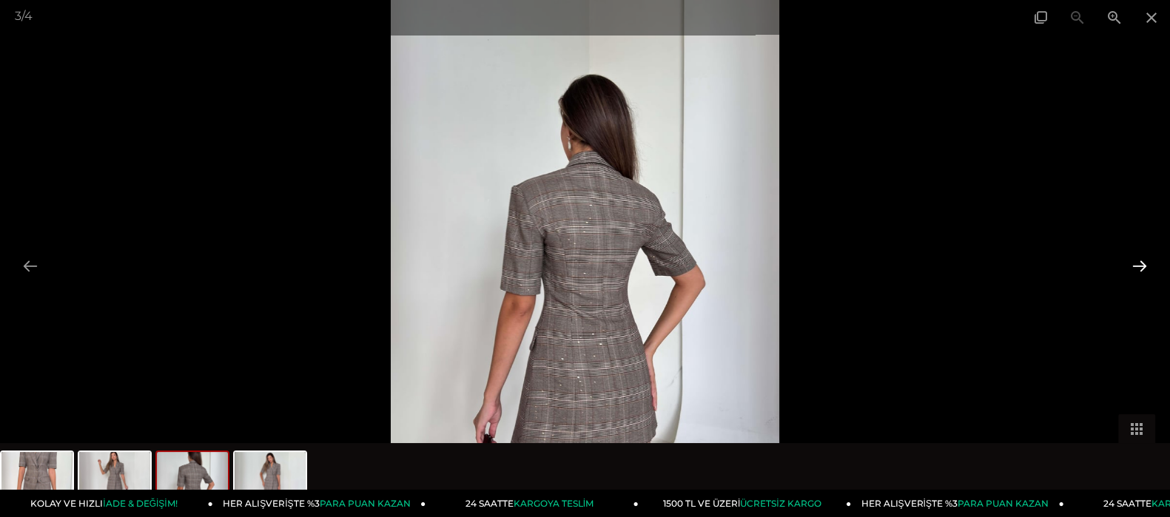  Describe the element at coordinates (270, 480) in the screenshot. I see `img: naldi-ceket-elbise-26k091-e46ba0.jpg` at that location.